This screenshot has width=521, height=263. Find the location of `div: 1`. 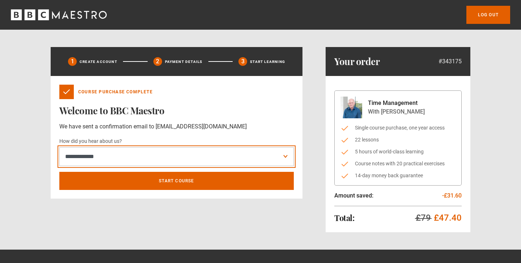

div: 1 is located at coordinates (72, 61).